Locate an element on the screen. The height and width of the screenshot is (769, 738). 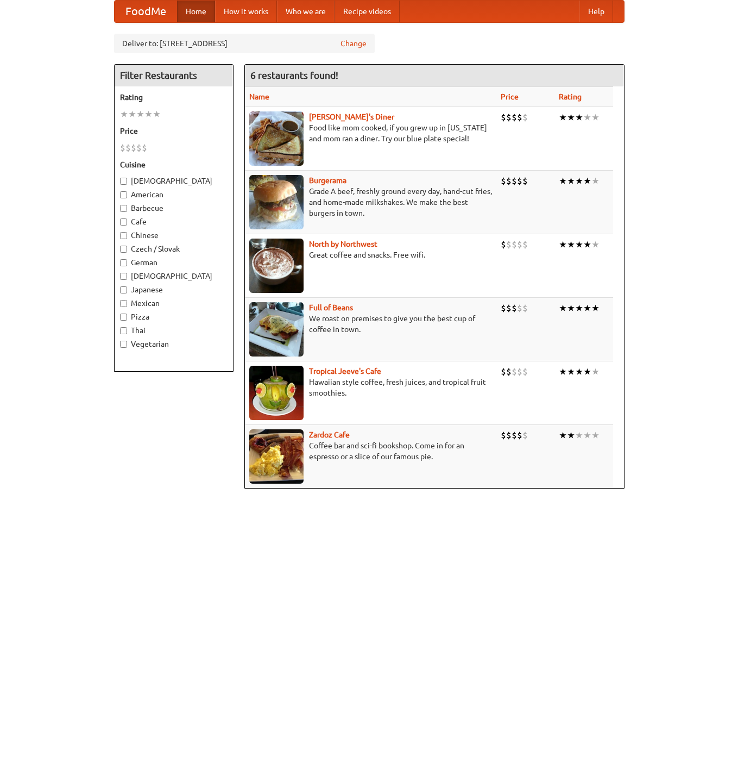
a: Tropical Jeeve's Cafe is located at coordinates (345, 371).